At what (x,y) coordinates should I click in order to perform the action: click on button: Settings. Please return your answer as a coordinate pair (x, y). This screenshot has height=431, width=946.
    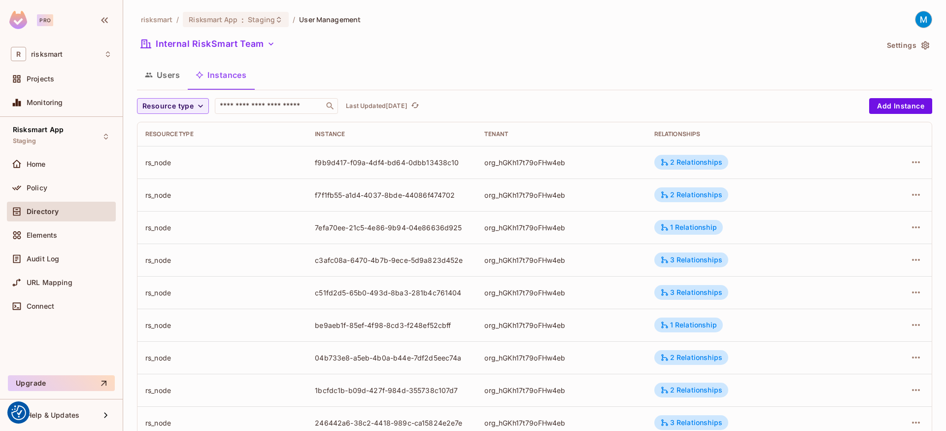
    Looking at the image, I should click on (908, 45).